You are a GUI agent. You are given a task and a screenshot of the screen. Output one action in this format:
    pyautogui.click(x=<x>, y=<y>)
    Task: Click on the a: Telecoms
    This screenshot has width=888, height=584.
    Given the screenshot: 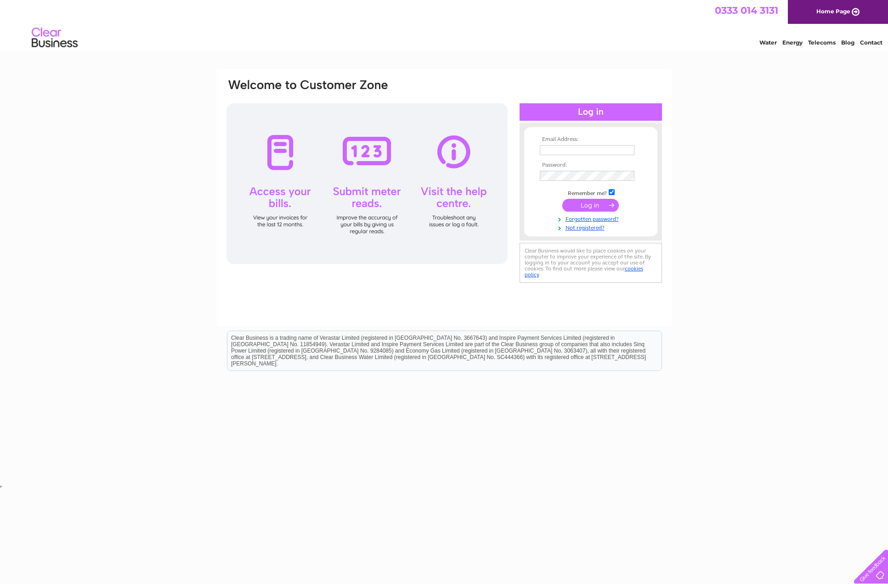 What is the action you would take?
    pyautogui.click(x=822, y=42)
    